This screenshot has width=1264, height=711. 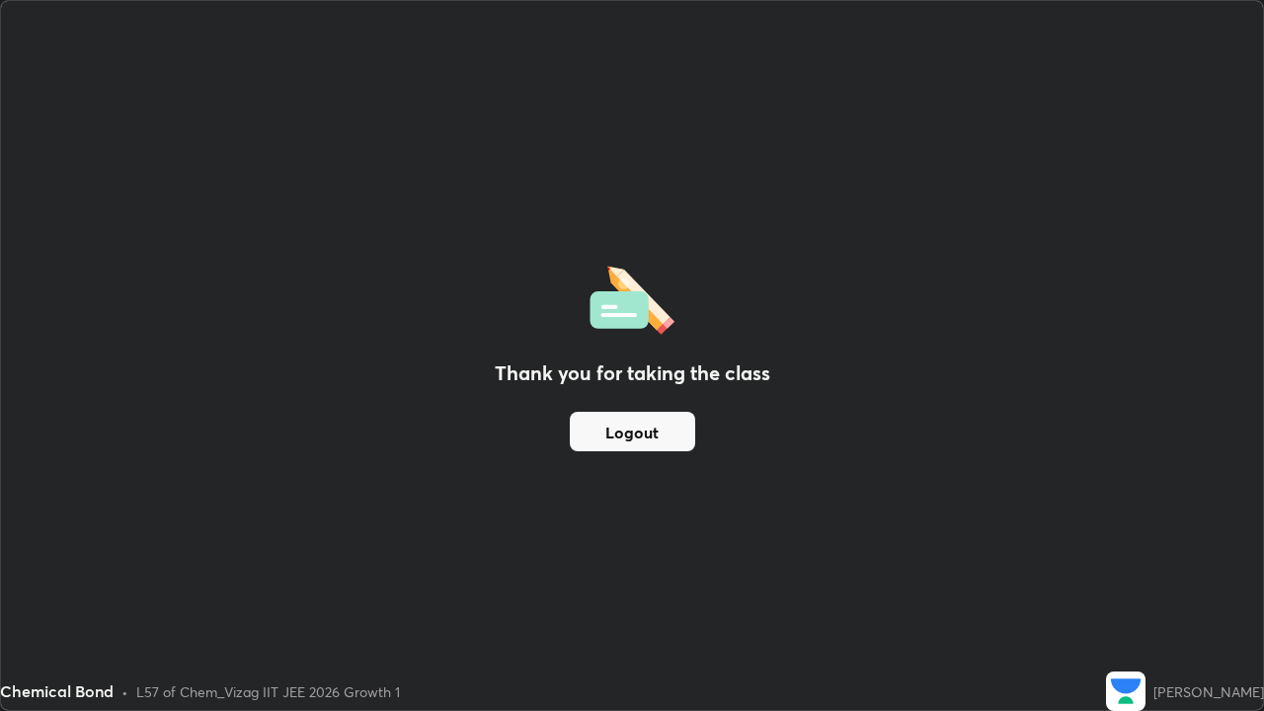 What do you see at coordinates (268, 691) in the screenshot?
I see `div: L57 of Chem_Vizag IIT JEE 2026 Growth 1` at bounding box center [268, 691].